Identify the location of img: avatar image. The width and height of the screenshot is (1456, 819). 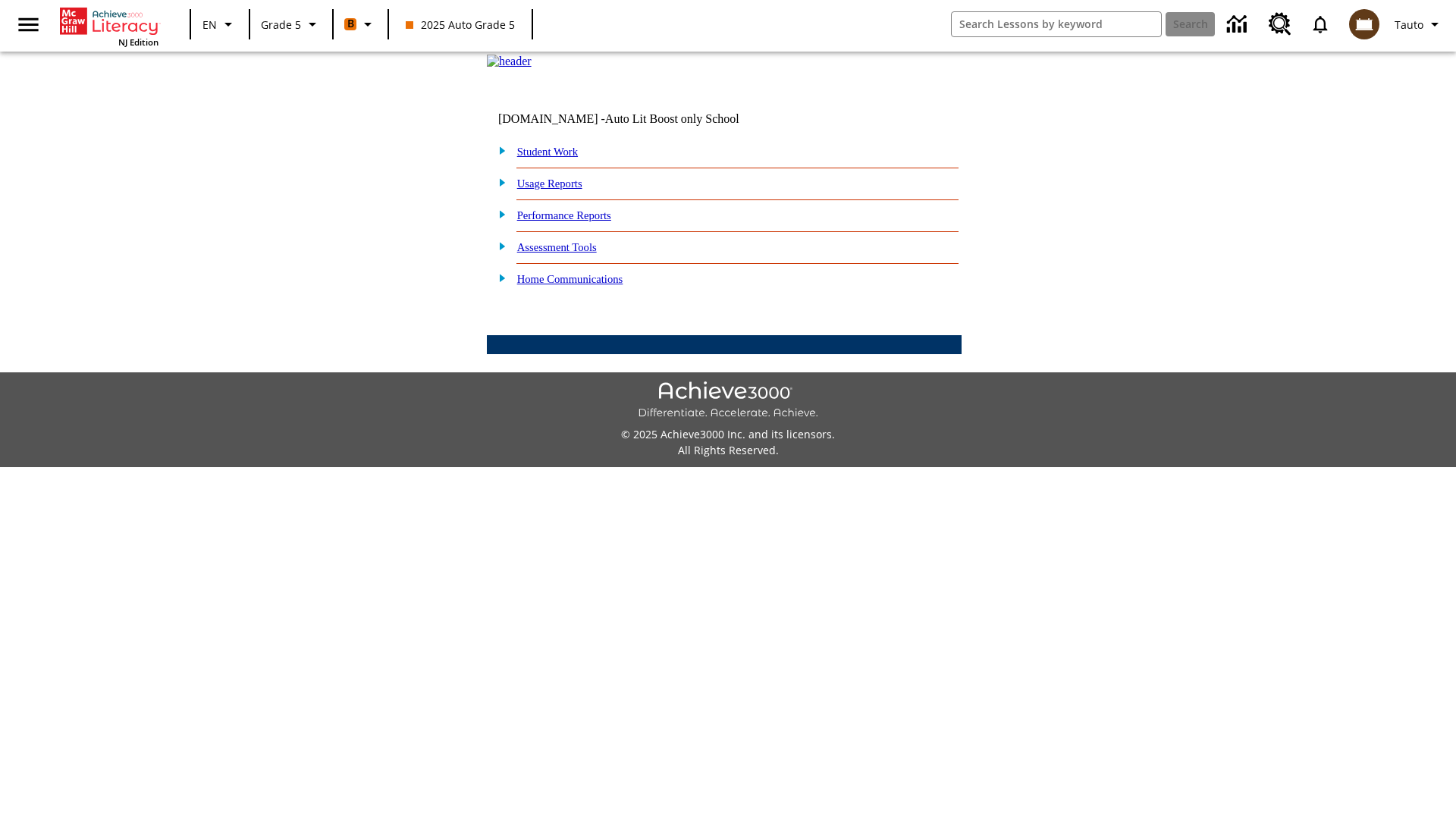
(1364, 24).